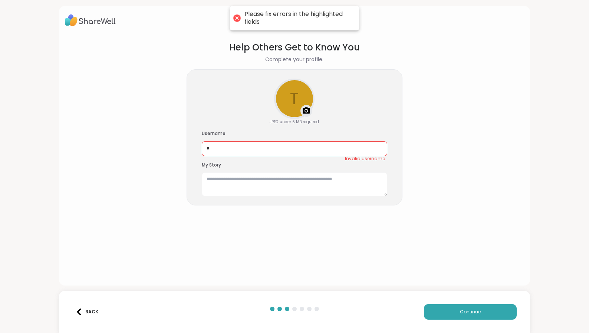  I want to click on button: Continue, so click(470, 312).